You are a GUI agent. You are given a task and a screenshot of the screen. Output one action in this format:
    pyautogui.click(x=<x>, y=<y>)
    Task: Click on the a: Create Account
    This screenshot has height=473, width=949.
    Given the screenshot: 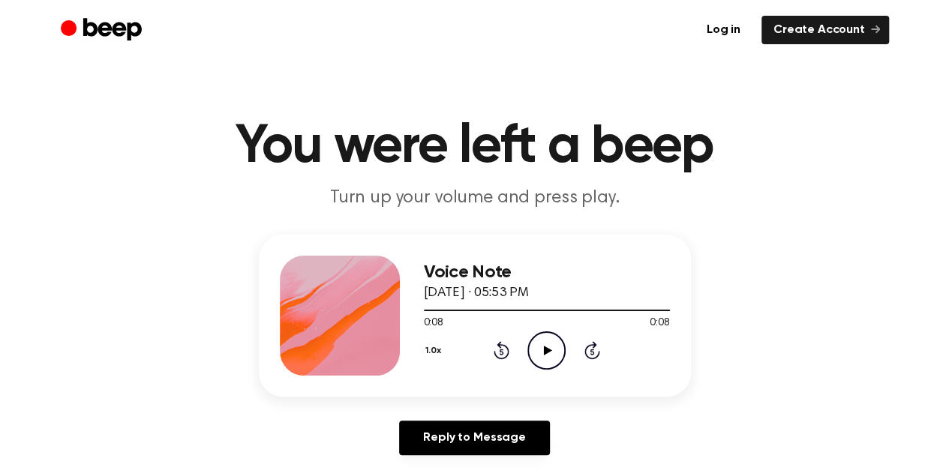 What is the action you would take?
    pyautogui.click(x=825, y=30)
    